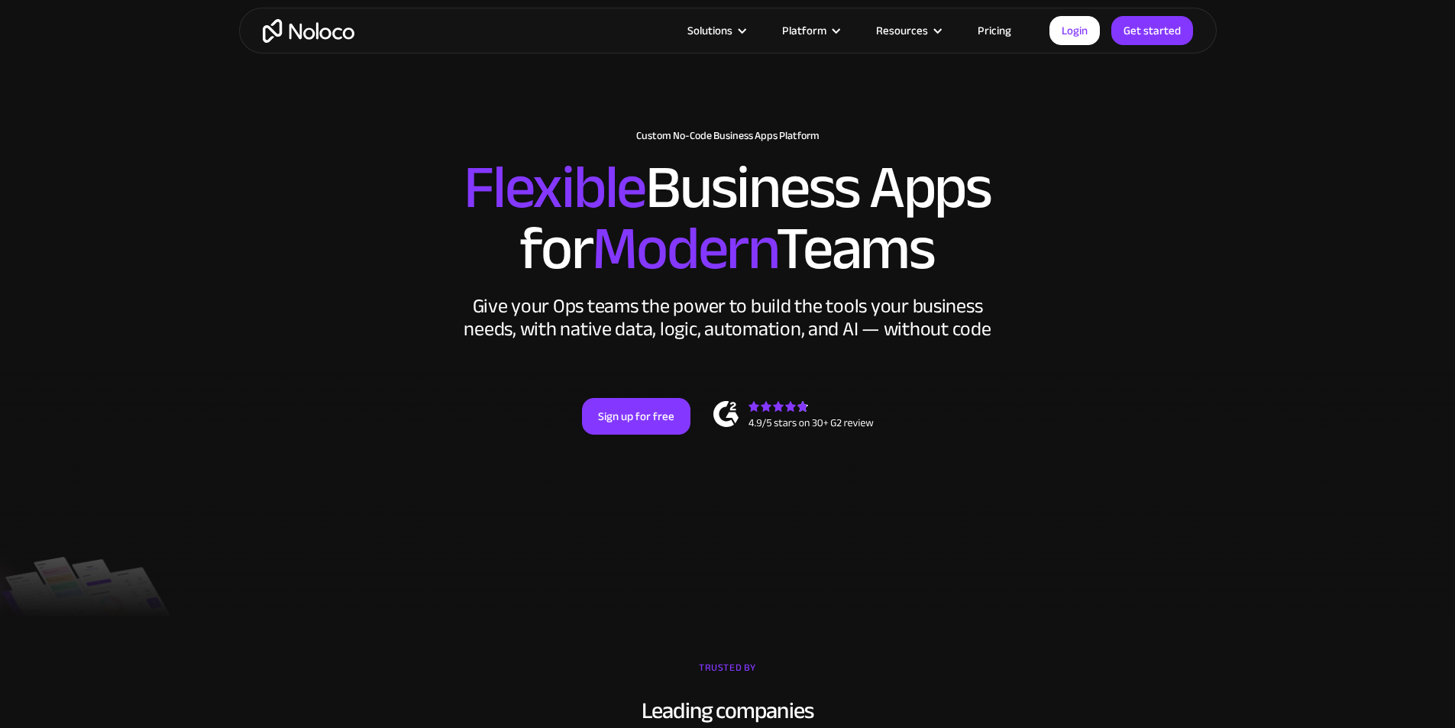 This screenshot has width=1455, height=728. Describe the element at coordinates (308, 31) in the screenshot. I see `a: home` at that location.